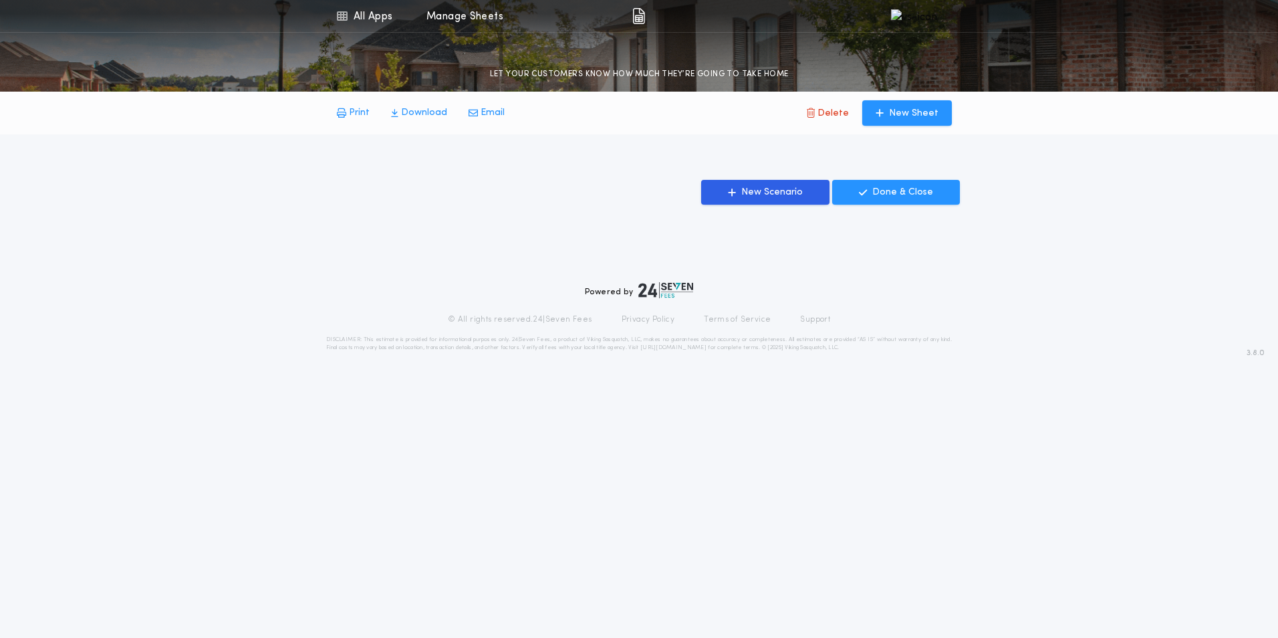 The image size is (1278, 638). What do you see at coordinates (639, 74) in the screenshot?
I see `p: LET YOUR CUSTOMERS KNOW HOW MUCH THEY’RE GOING TO TAKE HOME` at bounding box center [639, 74].